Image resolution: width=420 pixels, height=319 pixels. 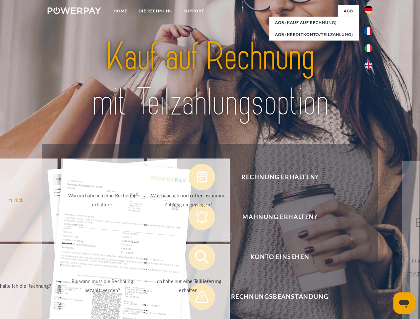 I want to click on img: title-powerpay_de.svg, so click(x=210, y=79).